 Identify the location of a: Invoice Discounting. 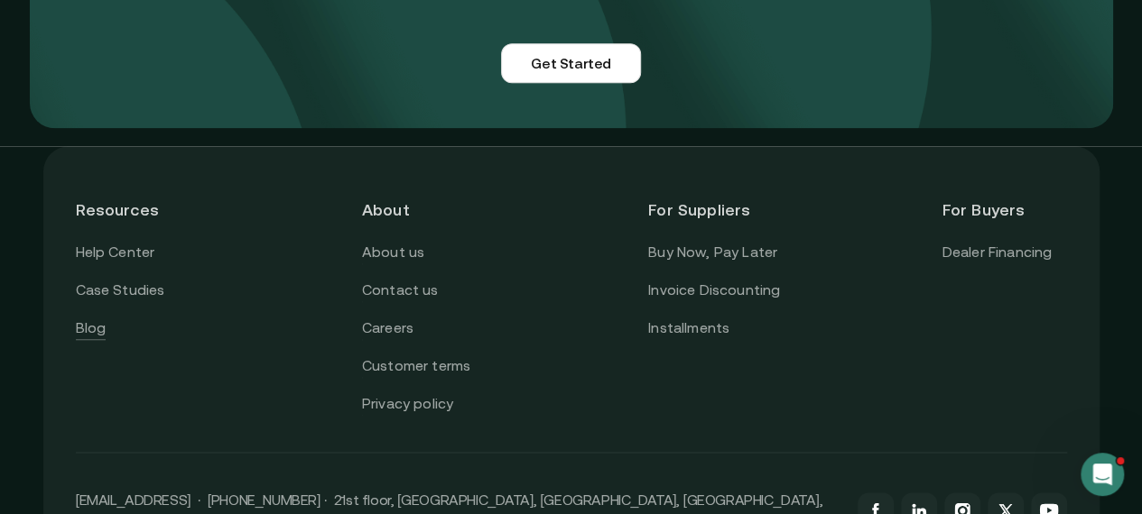
(714, 291).